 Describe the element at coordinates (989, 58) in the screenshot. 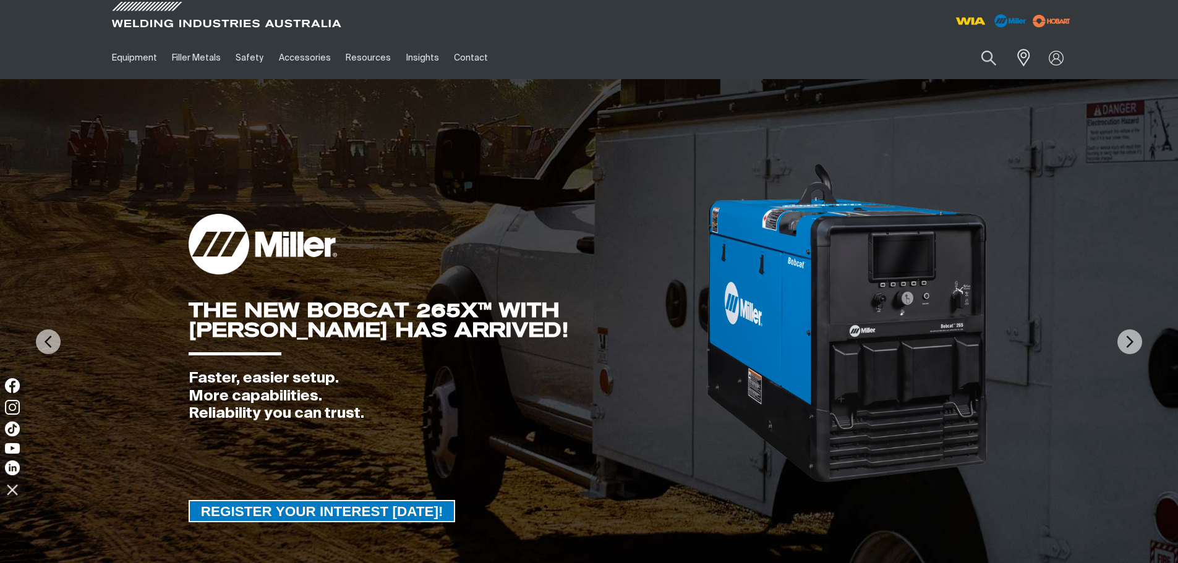

I see `button: Search products` at that location.